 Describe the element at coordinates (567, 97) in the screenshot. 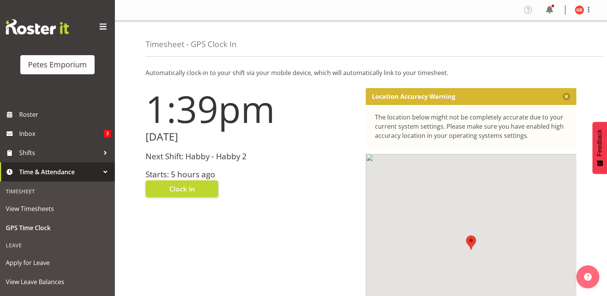

I see `button: Close message` at that location.